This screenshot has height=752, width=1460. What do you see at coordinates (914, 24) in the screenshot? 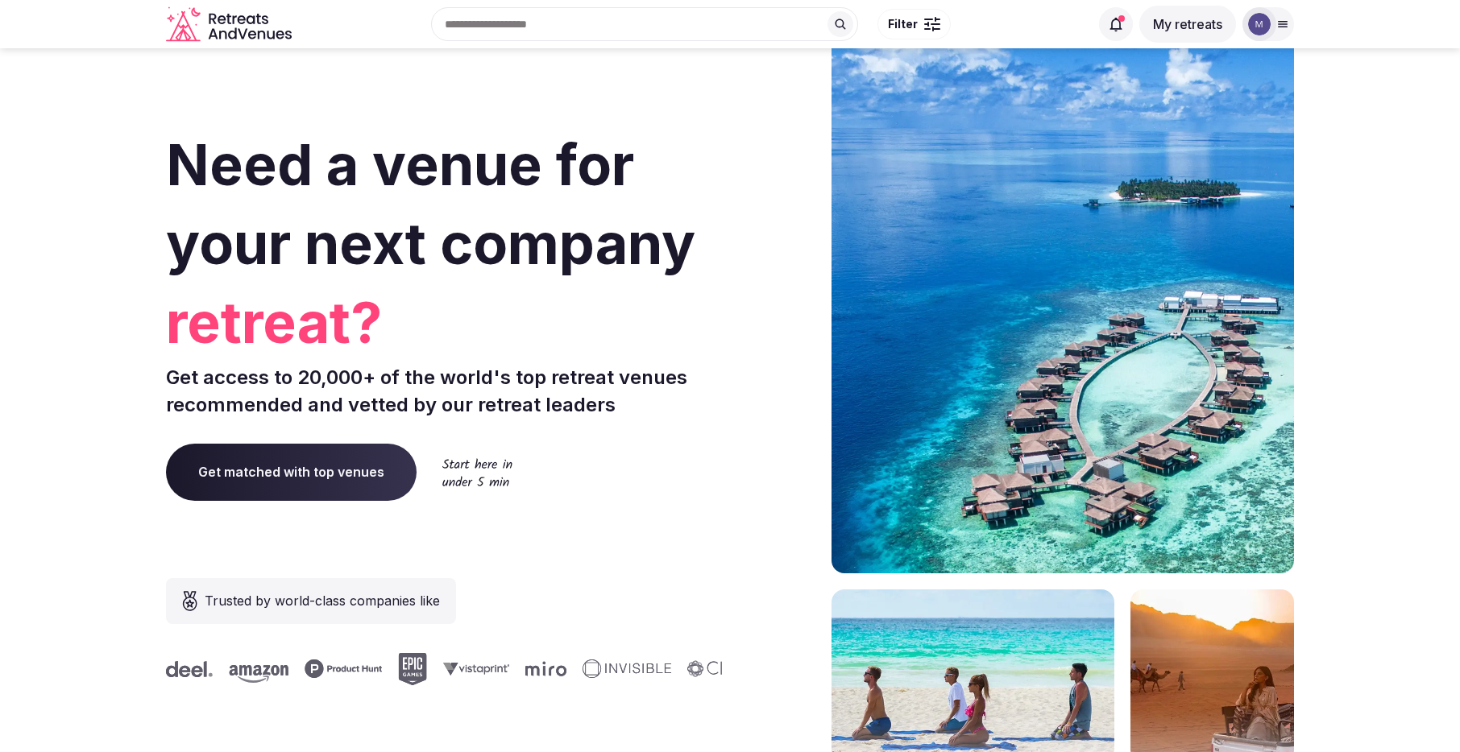
I see `button: Filter` at bounding box center [914, 24].